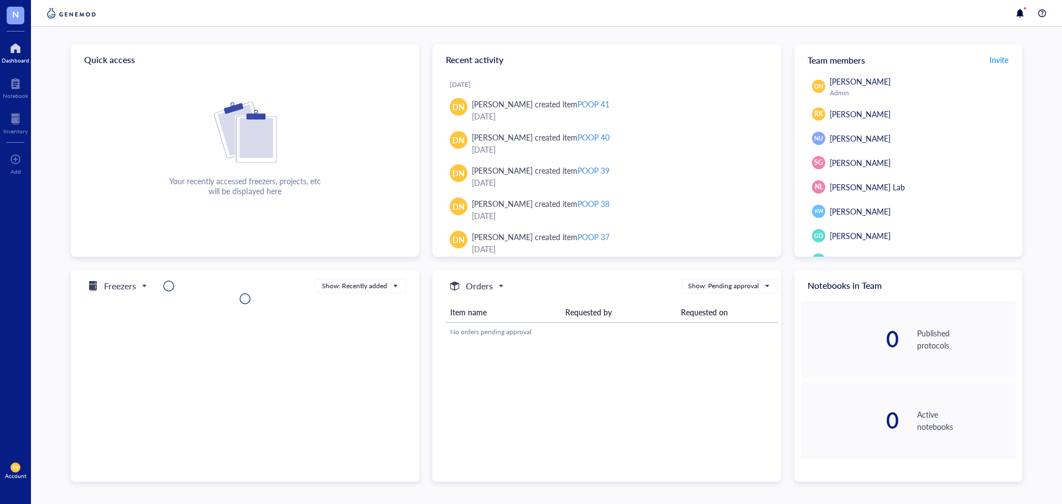 This screenshot has width=1062, height=504. What do you see at coordinates (479, 286) in the screenshot?
I see `h5: Orders` at bounding box center [479, 286].